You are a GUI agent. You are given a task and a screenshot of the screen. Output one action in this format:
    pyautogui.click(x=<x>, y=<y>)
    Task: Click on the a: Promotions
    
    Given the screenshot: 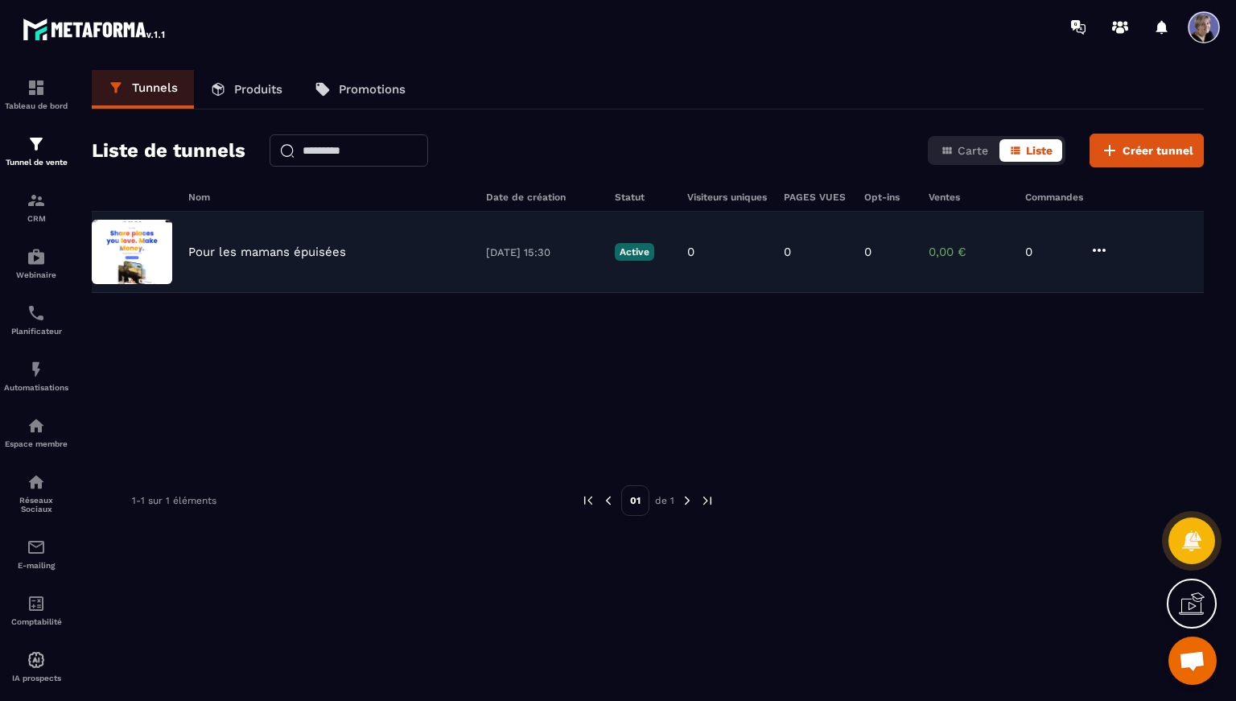 What is the action you would take?
    pyautogui.click(x=360, y=89)
    